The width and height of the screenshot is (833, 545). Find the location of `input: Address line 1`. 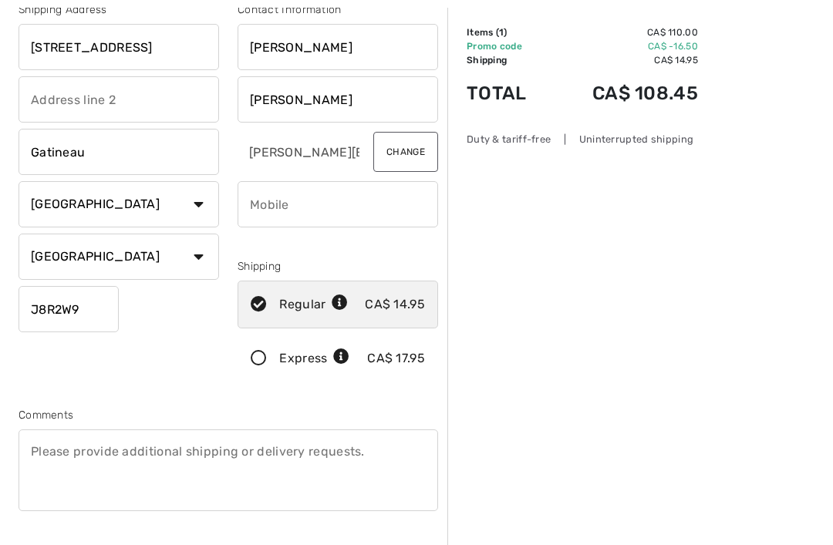

input: Address line 1 is located at coordinates (119, 47).